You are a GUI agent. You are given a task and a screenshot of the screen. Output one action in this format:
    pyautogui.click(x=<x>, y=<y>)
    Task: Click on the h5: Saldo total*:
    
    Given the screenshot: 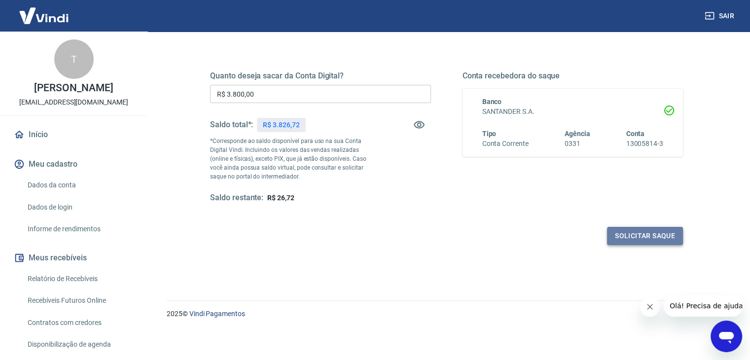 What is the action you would take?
    pyautogui.click(x=231, y=125)
    